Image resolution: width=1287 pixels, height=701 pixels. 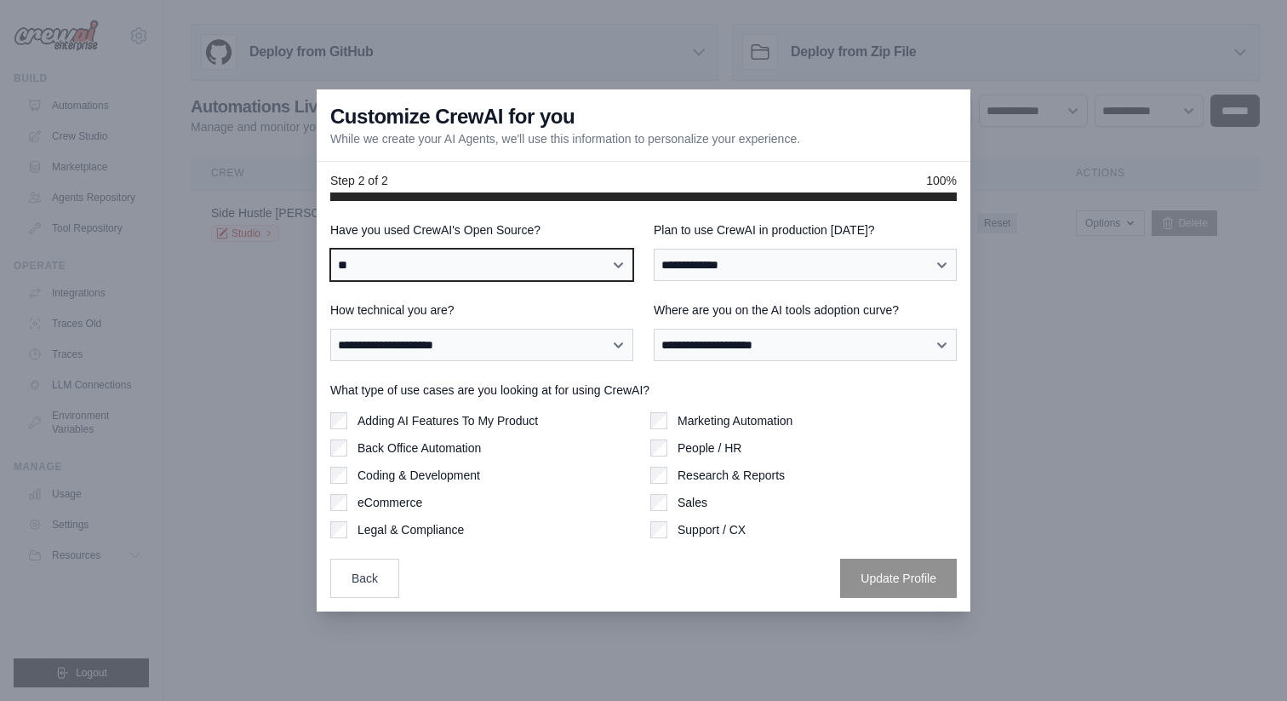 I want to click on label: Legal & Compliance, so click(x=410, y=530).